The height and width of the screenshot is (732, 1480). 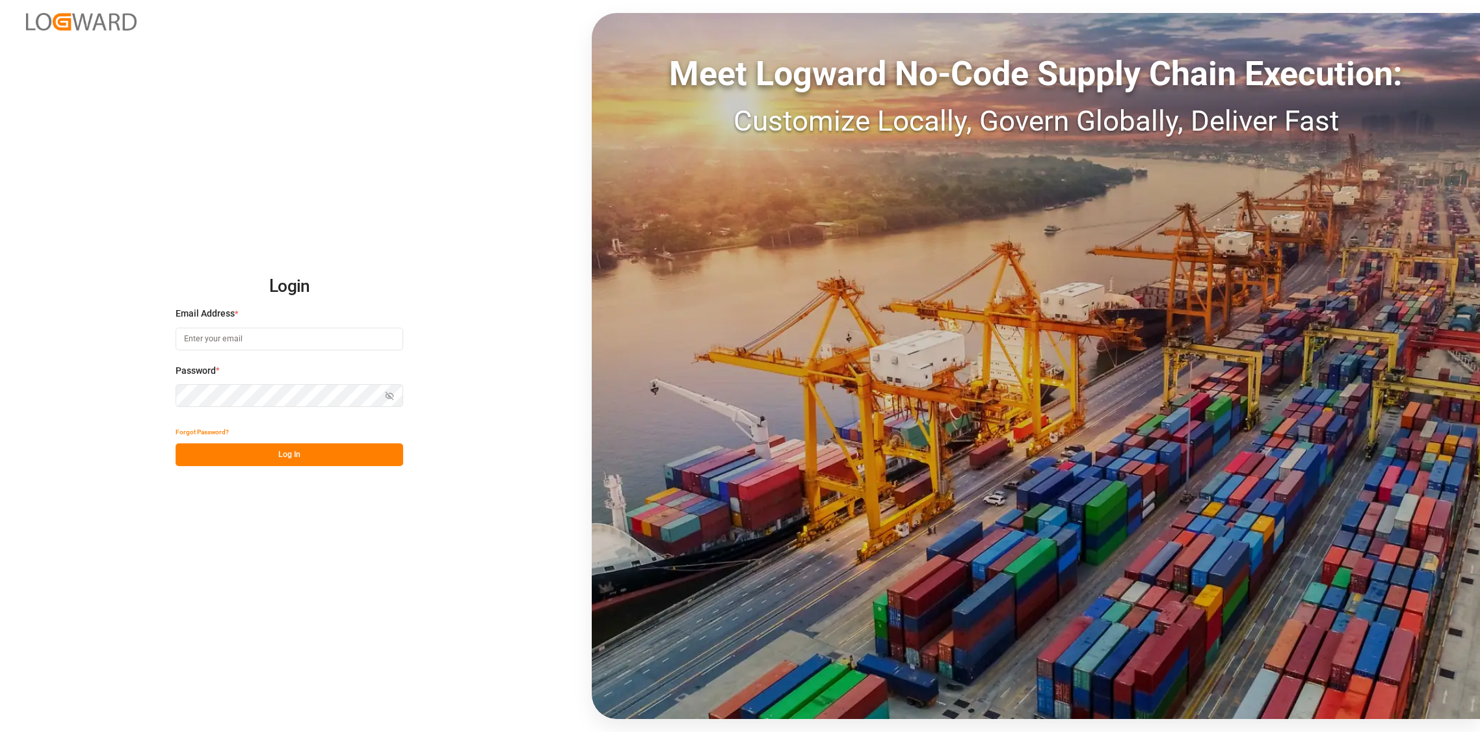 I want to click on span: Email Address, so click(x=205, y=314).